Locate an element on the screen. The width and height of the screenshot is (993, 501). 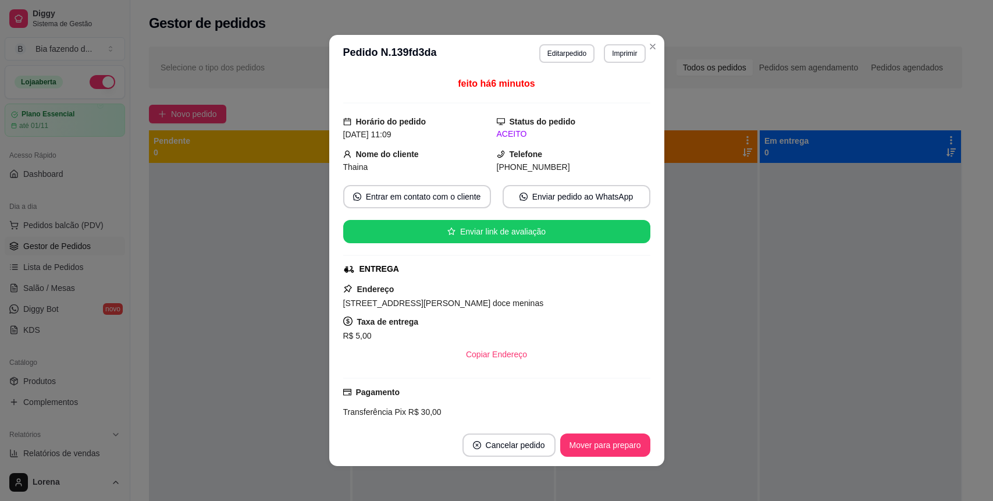
span: R$ 30,00 is located at coordinates (423, 412).